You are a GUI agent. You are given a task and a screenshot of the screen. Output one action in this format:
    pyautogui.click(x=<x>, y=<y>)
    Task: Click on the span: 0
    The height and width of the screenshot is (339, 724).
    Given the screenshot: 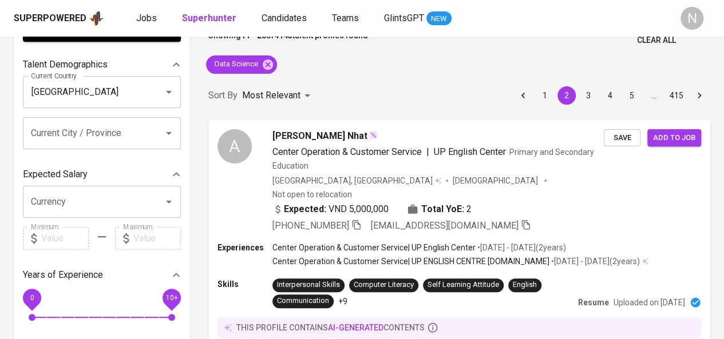 What is the action you would take?
    pyautogui.click(x=31, y=297)
    